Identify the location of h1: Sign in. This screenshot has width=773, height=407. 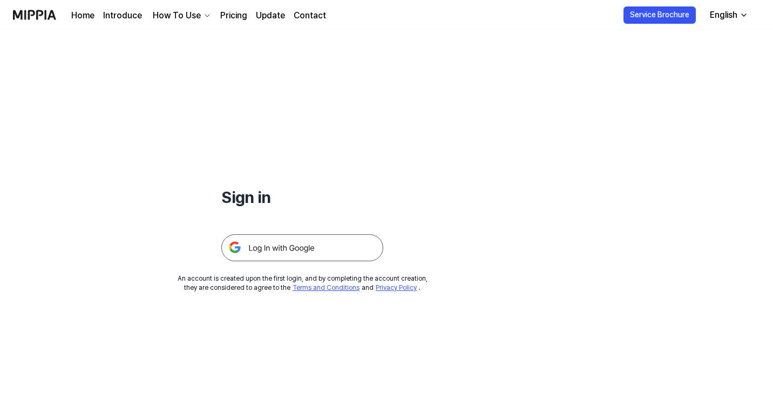
(302, 197).